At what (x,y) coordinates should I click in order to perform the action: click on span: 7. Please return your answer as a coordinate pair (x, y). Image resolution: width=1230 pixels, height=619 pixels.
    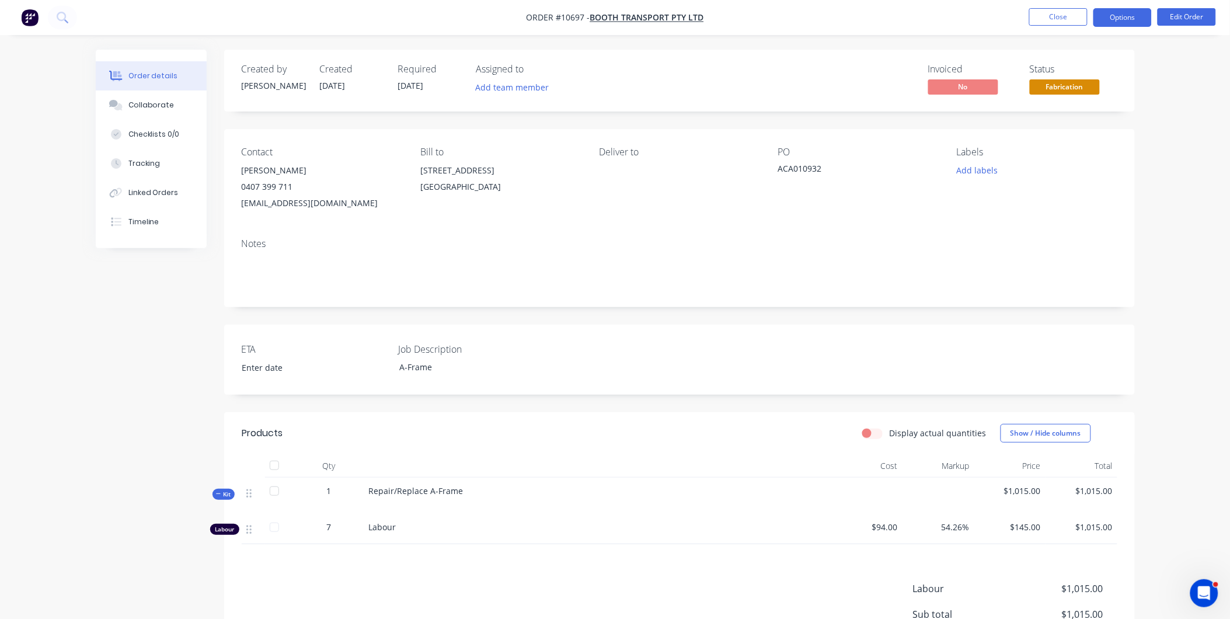
    Looking at the image, I should click on (329, 527).